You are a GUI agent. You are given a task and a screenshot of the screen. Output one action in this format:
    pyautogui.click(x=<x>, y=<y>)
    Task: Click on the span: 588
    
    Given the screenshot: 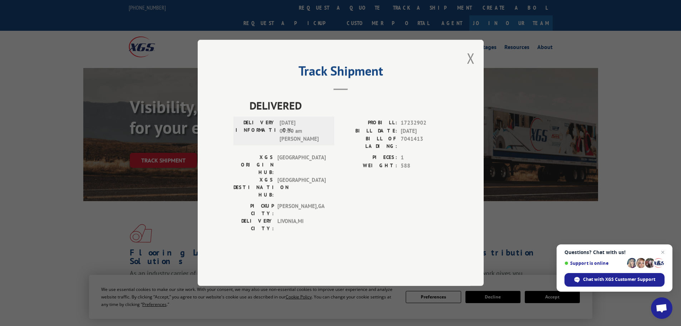 What is the action you would take?
    pyautogui.click(x=424, y=165)
    